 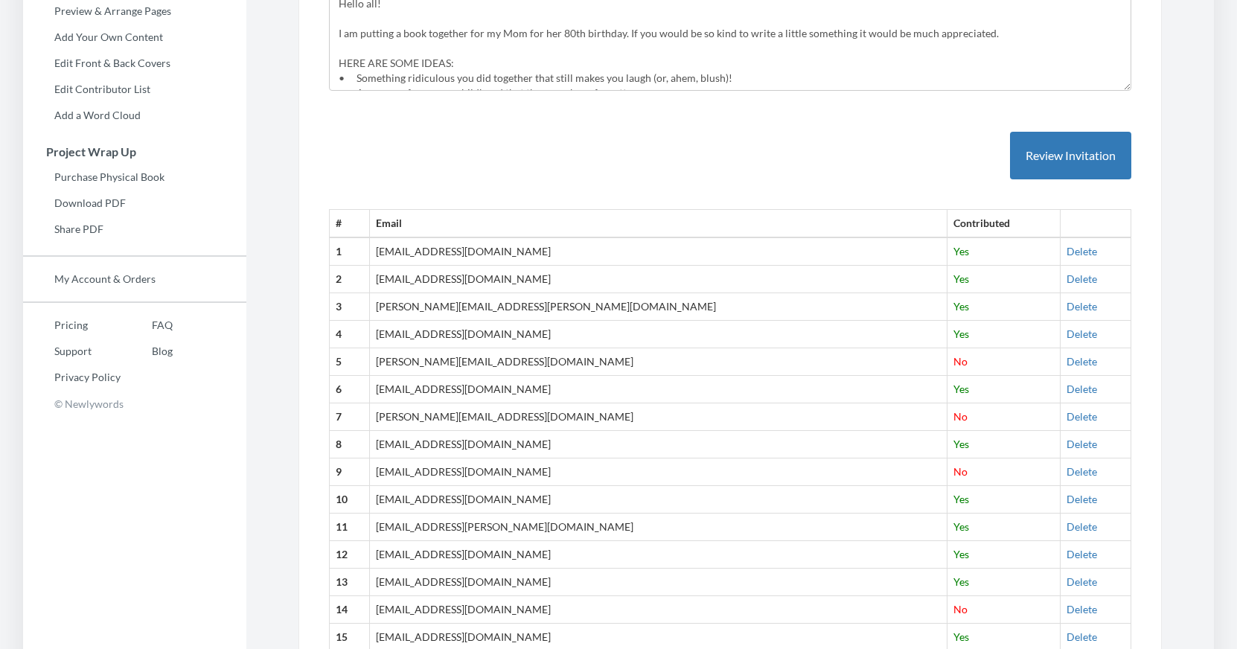 What do you see at coordinates (350, 500) in the screenshot?
I see `th: 10` at bounding box center [350, 500].